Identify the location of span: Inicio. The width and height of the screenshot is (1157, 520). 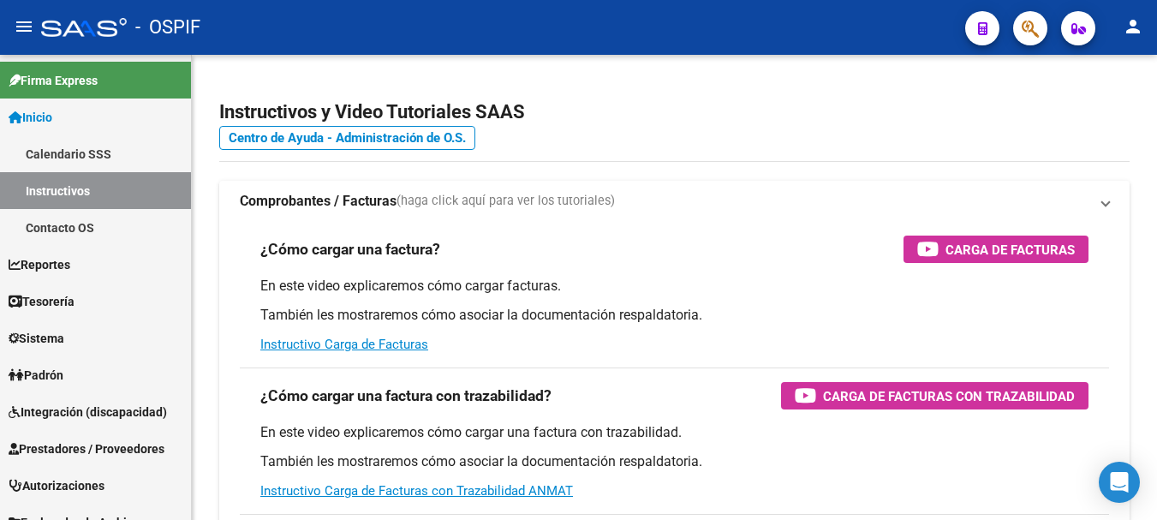
(30, 117).